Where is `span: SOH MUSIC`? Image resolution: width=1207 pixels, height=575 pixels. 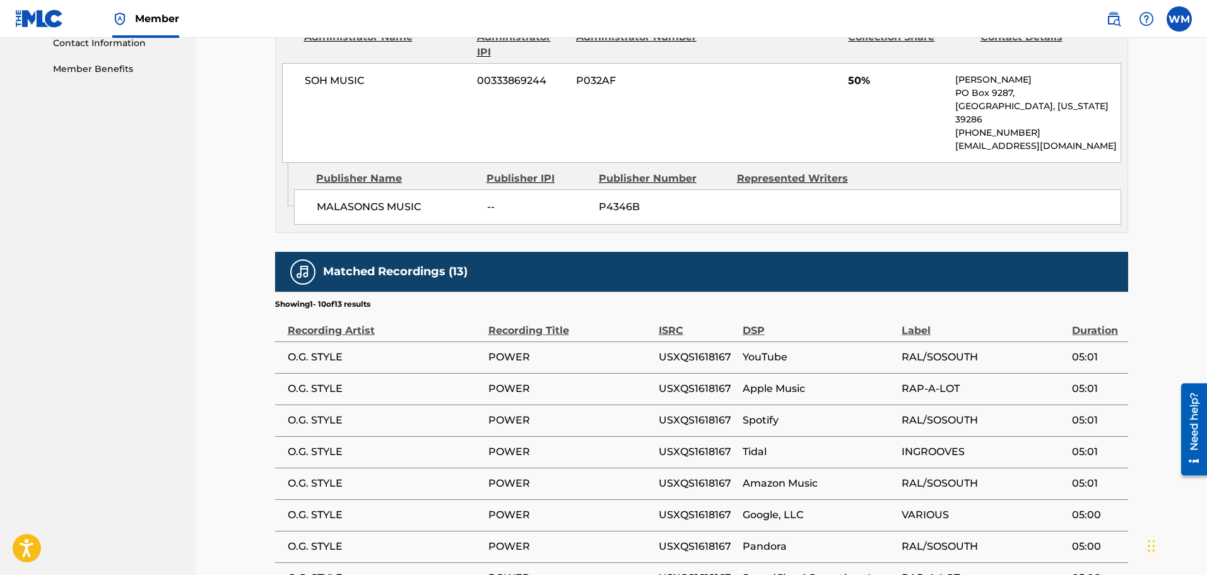
span: SOH MUSIC is located at coordinates (386, 81).